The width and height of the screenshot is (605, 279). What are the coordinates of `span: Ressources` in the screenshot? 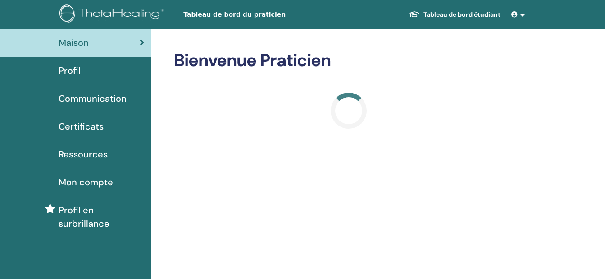 It's located at (83, 154).